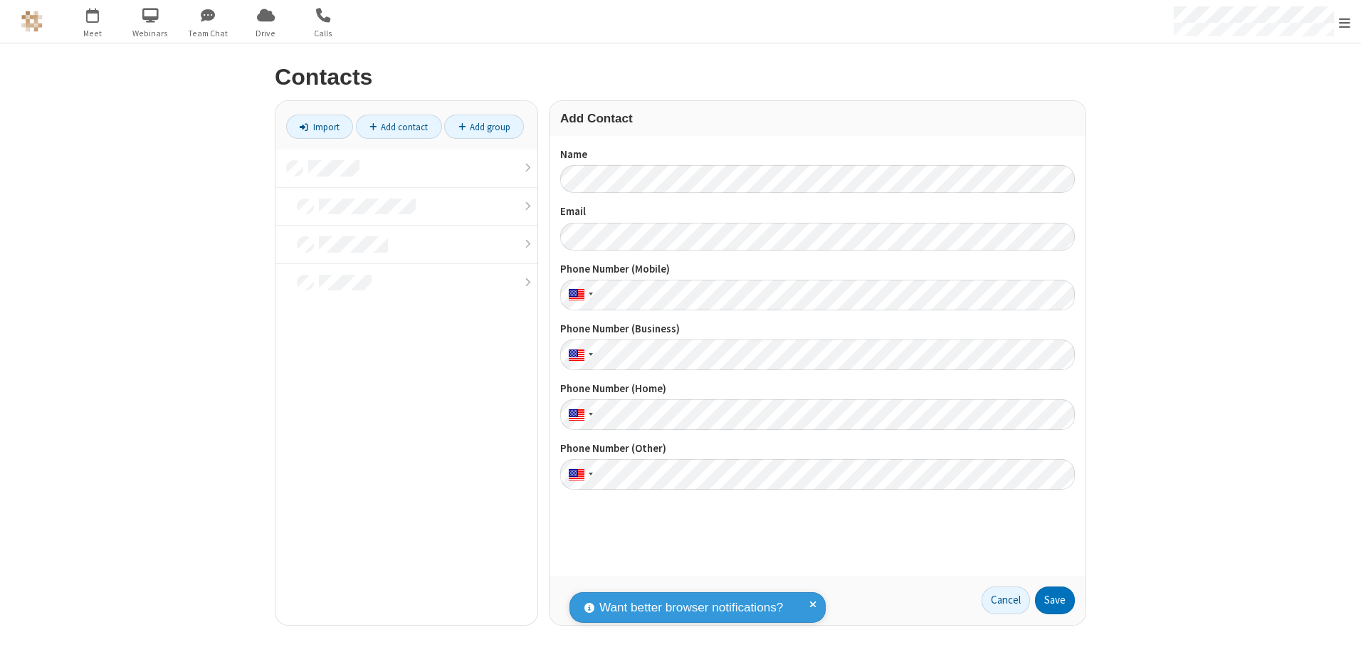  What do you see at coordinates (817, 269) in the screenshot?
I see `label: Phone Number (Mobile)` at bounding box center [817, 269].